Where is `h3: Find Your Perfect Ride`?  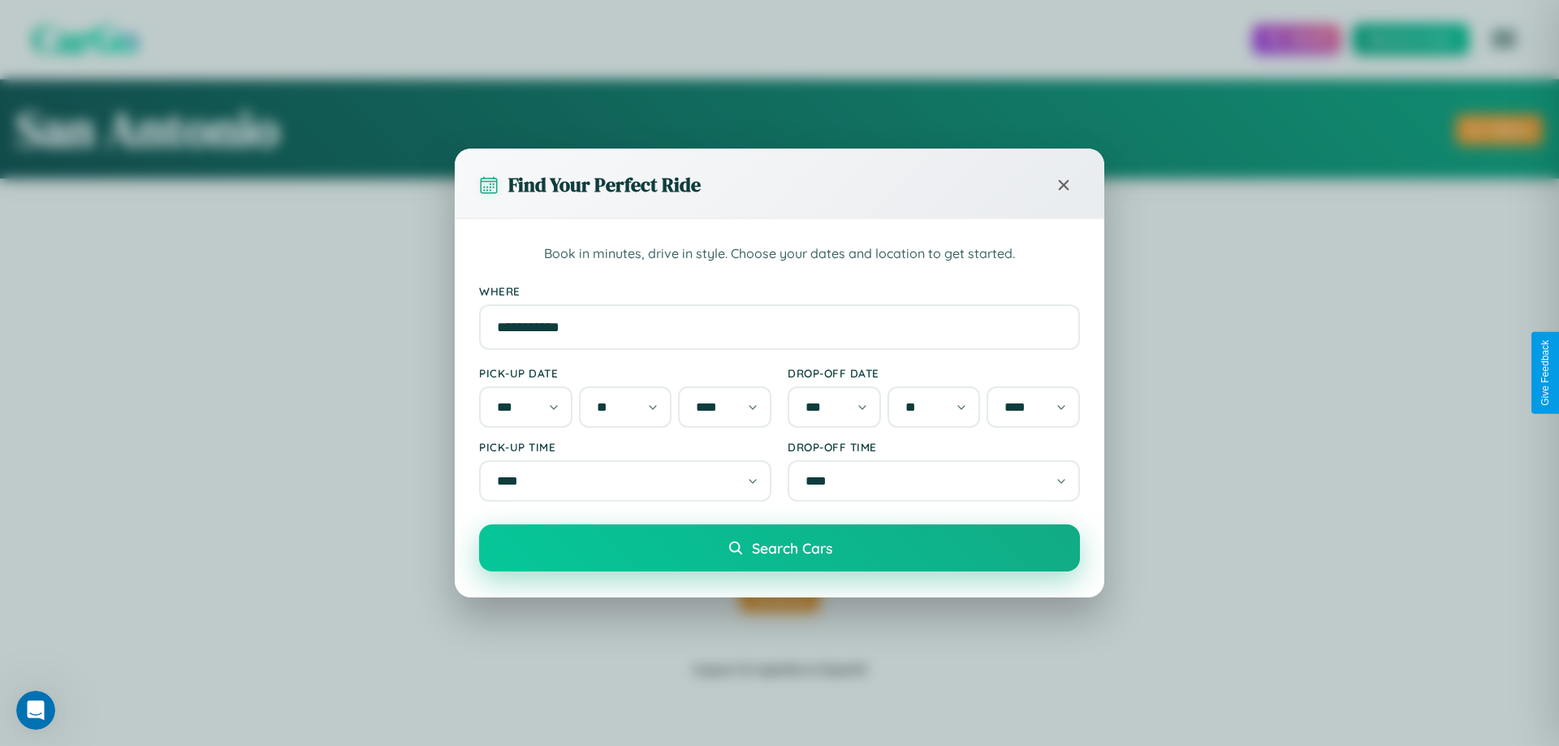
h3: Find Your Perfect Ride is located at coordinates (604, 184).